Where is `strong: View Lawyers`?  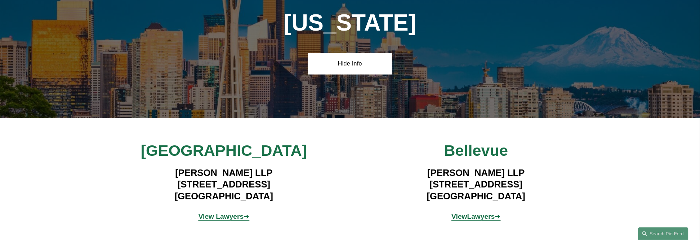
strong: View Lawyers is located at coordinates (221, 217).